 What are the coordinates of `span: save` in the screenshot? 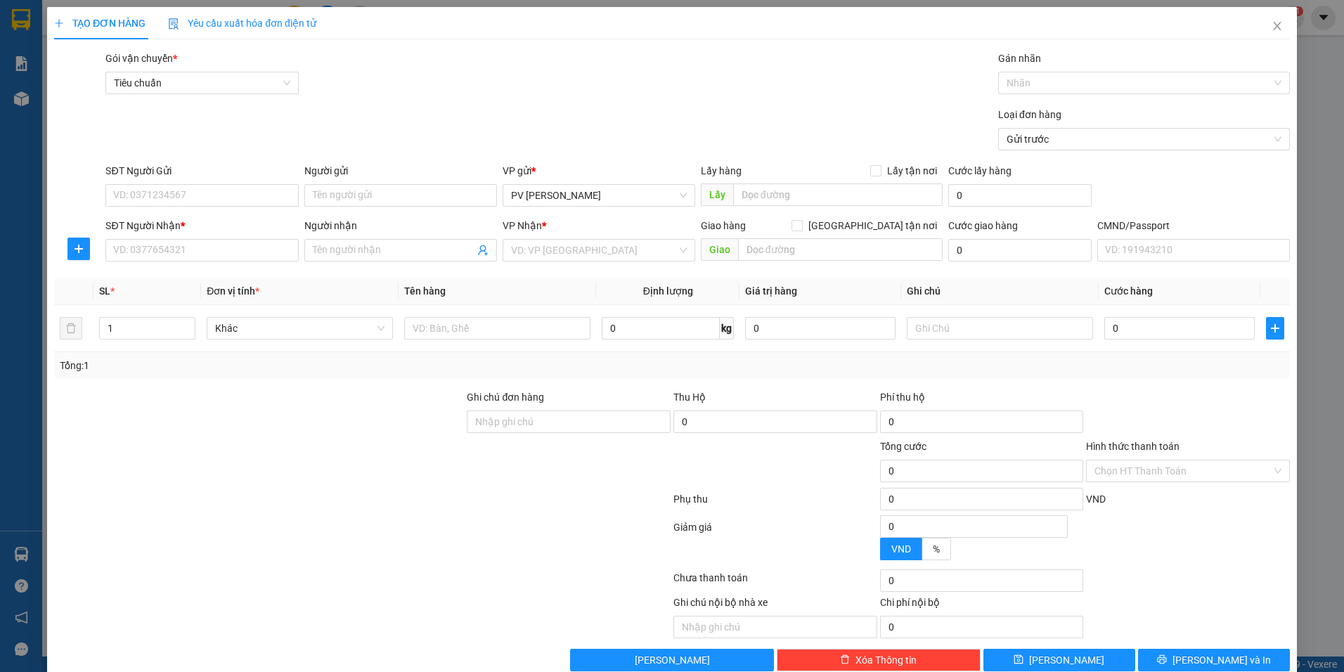 It's located at (1019, 660).